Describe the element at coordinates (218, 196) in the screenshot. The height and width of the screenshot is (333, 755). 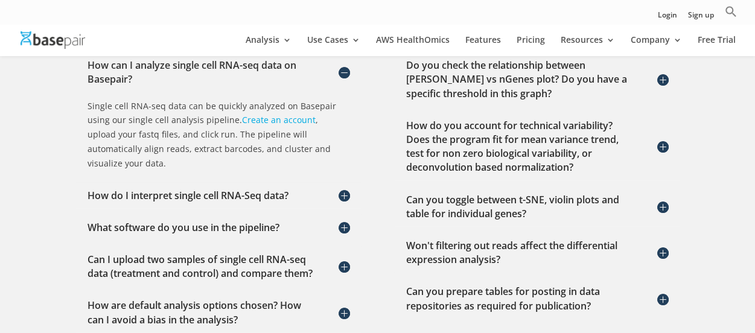
I see `h5: How do I interpret single cell RNA-Seq data?` at that location.